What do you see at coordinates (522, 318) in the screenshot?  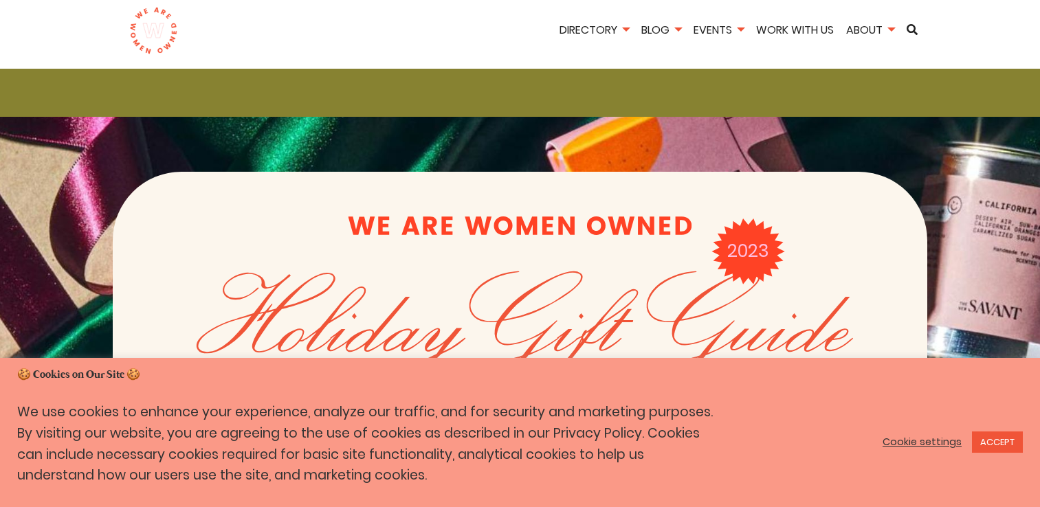 I see `span: Gift` at bounding box center [522, 318].